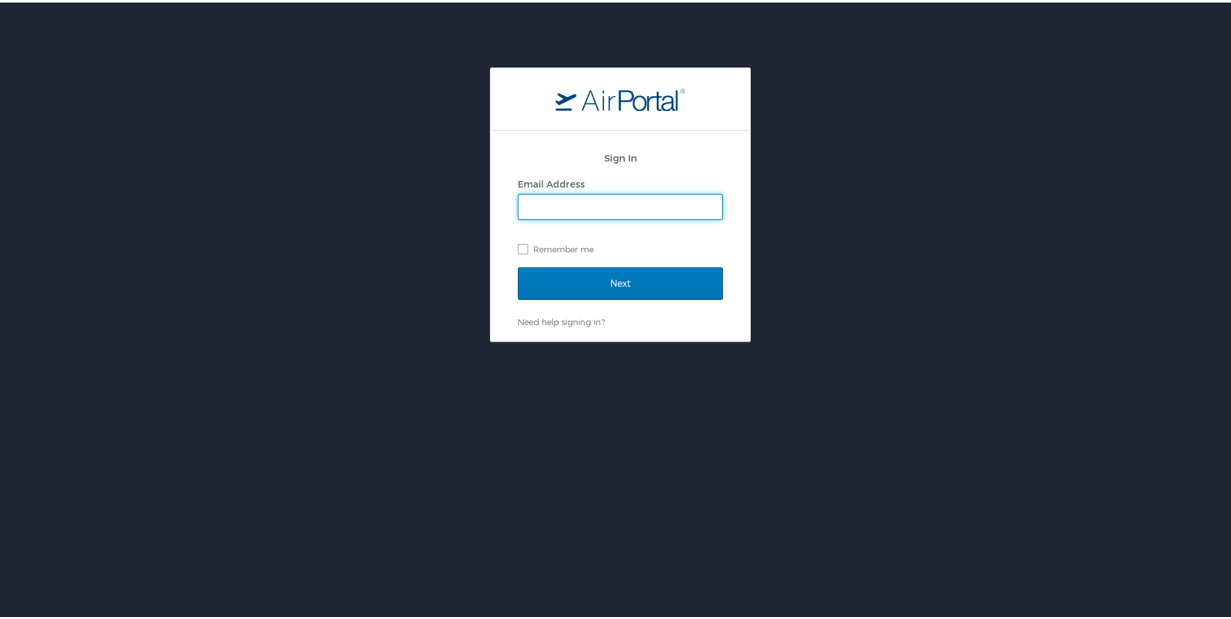 This screenshot has height=619, width=1231. What do you see at coordinates (621, 281) in the screenshot?
I see `input: Next` at bounding box center [621, 281].